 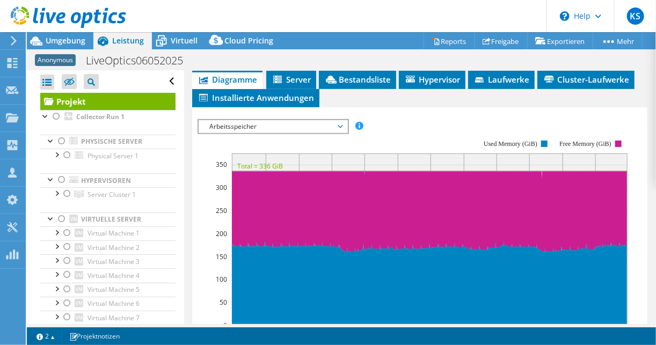 I want to click on a: Physische Server, so click(x=108, y=142).